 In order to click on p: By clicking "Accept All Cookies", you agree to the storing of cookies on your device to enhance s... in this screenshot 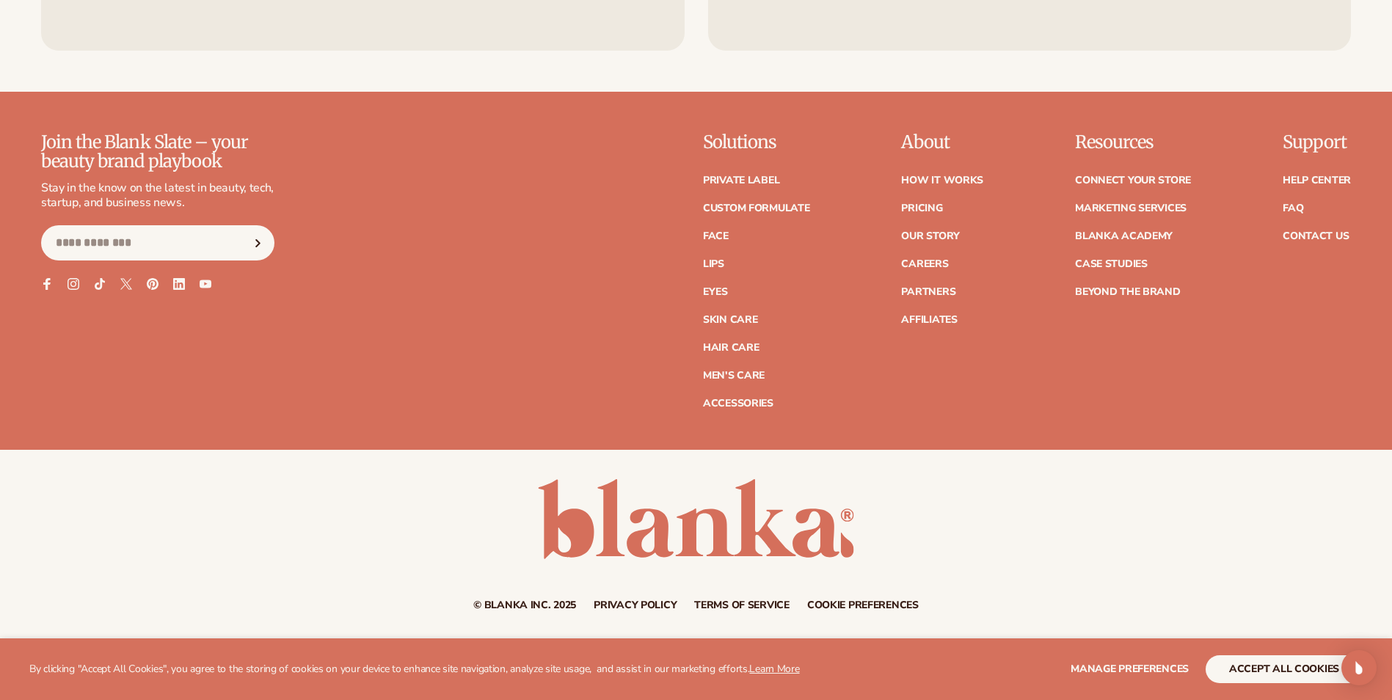, I will do `click(414, 669)`.